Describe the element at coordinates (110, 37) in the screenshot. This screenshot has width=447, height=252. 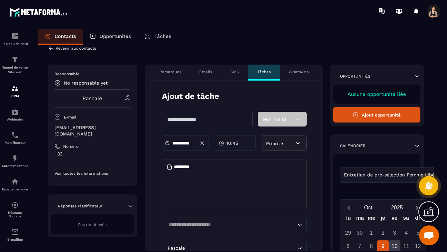
I see `a: Opportunités` at that location.